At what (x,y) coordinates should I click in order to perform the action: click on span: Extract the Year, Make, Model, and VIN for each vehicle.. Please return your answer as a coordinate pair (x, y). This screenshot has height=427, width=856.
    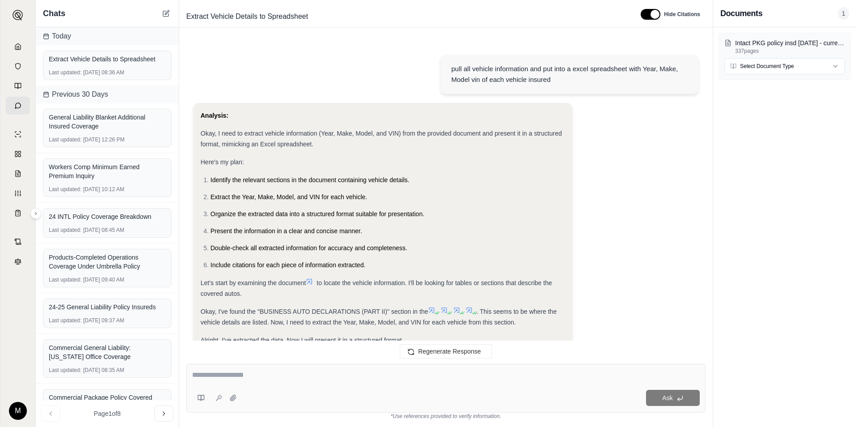
    Looking at the image, I should click on (289, 197).